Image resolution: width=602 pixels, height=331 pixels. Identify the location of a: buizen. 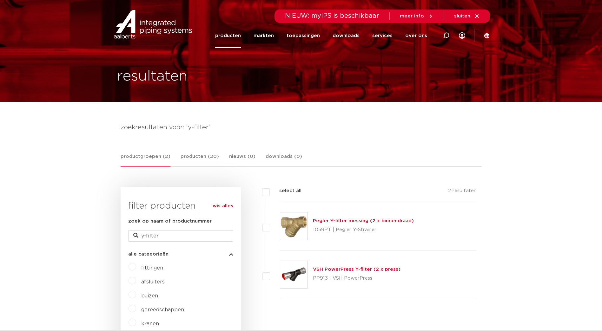
(149, 296).